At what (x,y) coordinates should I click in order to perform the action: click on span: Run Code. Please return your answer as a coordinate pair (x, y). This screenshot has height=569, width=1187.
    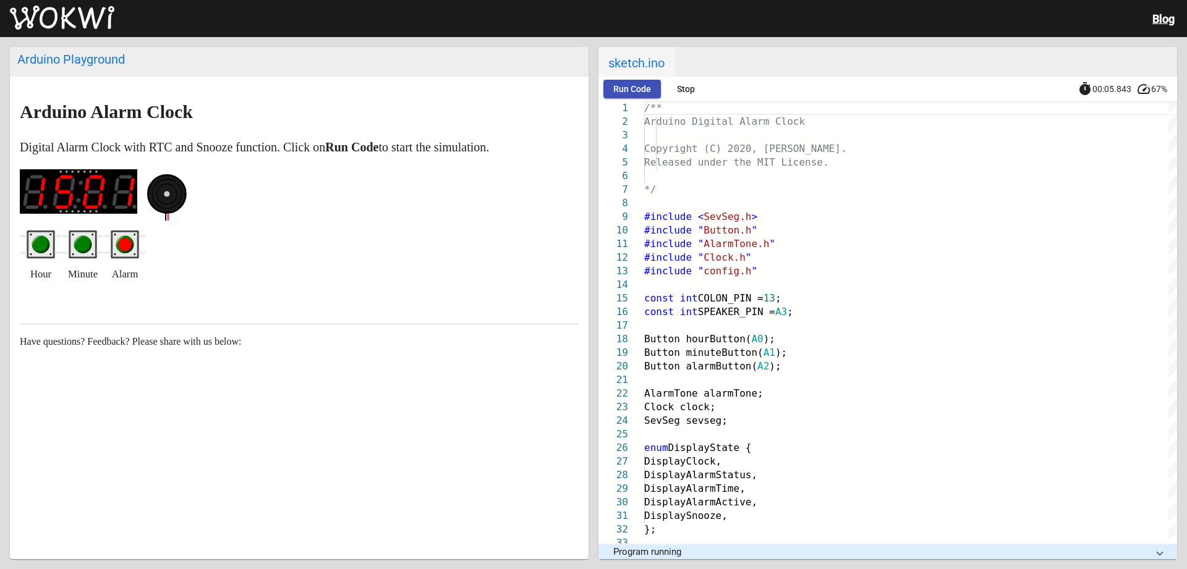
    Looking at the image, I should click on (632, 89).